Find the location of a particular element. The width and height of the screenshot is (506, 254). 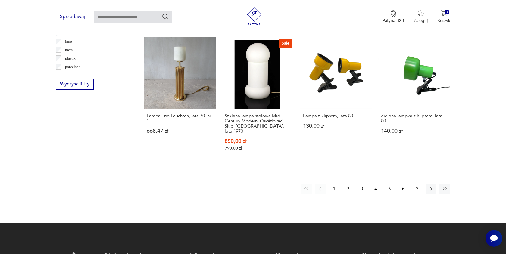

button: 5 is located at coordinates (389, 189).